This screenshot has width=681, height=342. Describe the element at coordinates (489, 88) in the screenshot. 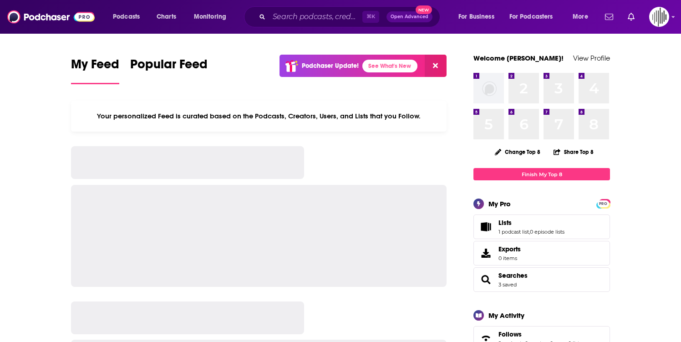

I see `img: missing-image.png` at that location.